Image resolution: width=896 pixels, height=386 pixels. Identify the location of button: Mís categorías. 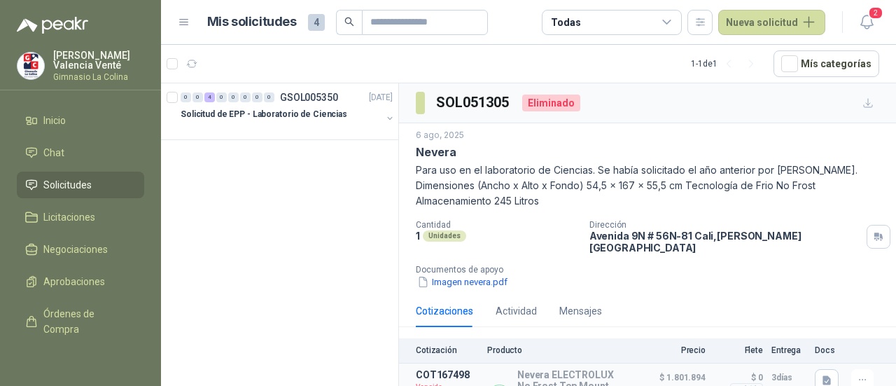
(826, 64).